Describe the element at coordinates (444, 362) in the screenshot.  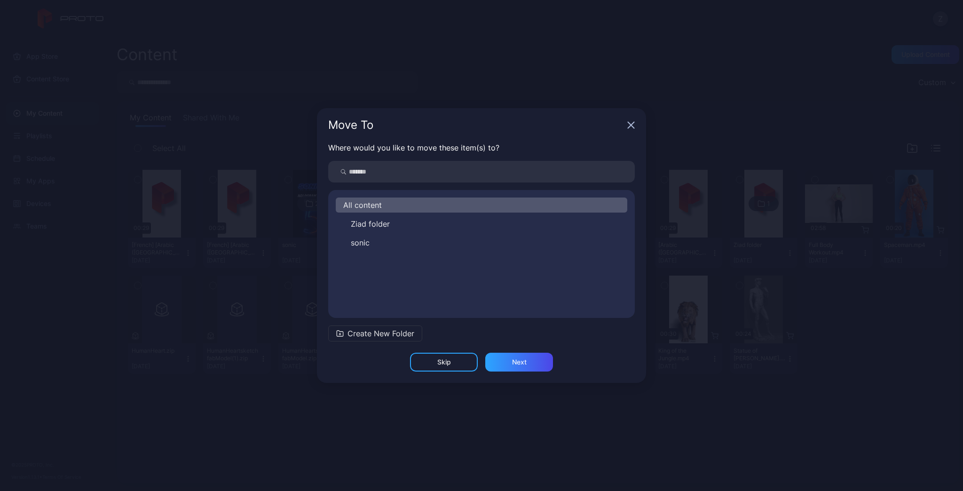
I see `button: Skip` at that location.